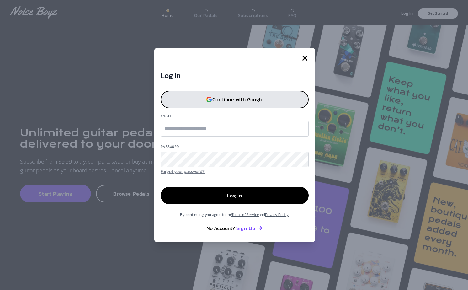 The image size is (468, 290). Describe the element at coordinates (182, 171) in the screenshot. I see `button: Forgot your password?` at that location.